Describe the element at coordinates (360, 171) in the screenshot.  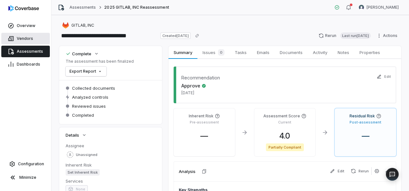
I see `button: Rerun` at that location.